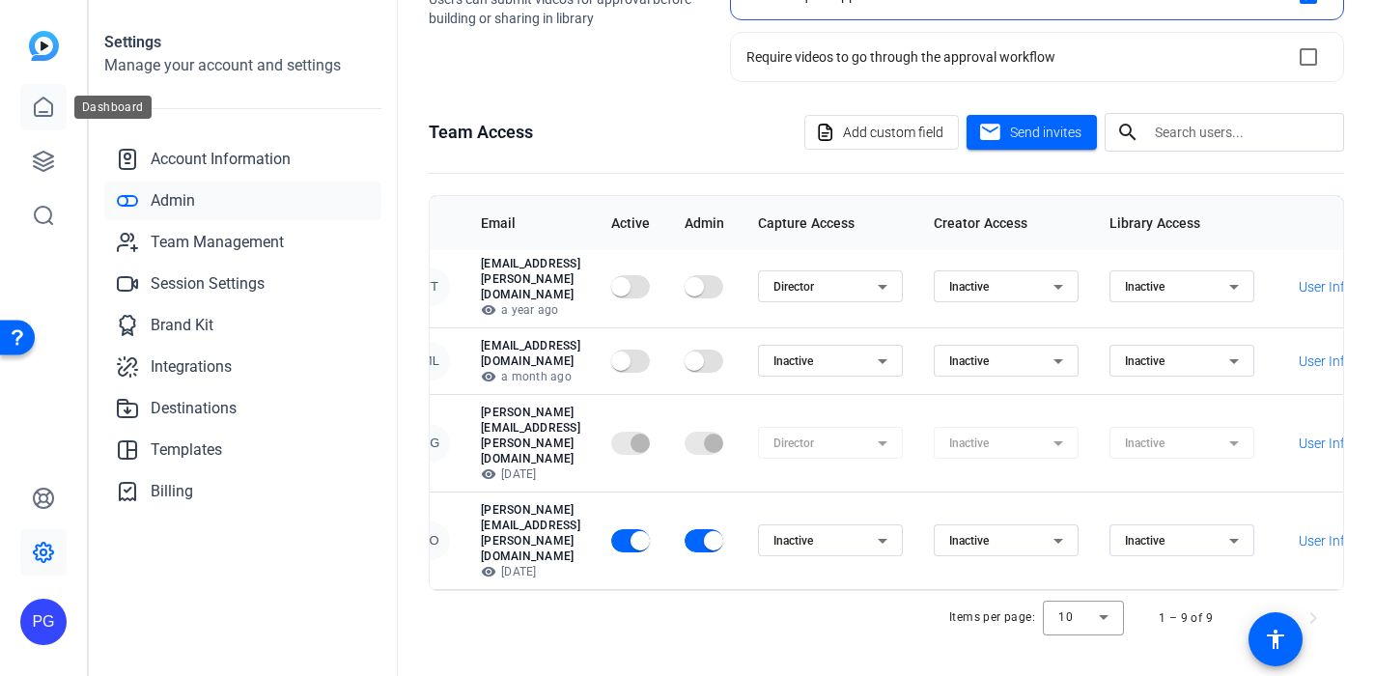 This screenshot has height=676, width=1375. I want to click on button: Add custom field, so click(881, 132).